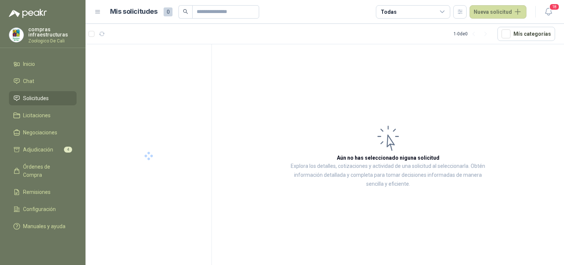 The image size is (564, 265). What do you see at coordinates (38, 150) in the screenshot?
I see `span: Adjudicación` at bounding box center [38, 150].